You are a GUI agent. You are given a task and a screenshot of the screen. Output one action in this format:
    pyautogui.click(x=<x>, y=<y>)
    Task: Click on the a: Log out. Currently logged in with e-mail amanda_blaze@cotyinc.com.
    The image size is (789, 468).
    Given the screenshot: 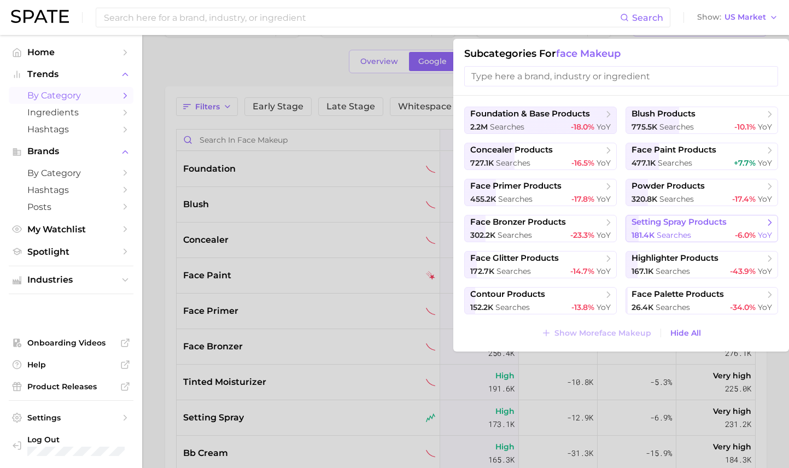 What is the action you would take?
    pyautogui.click(x=71, y=445)
    